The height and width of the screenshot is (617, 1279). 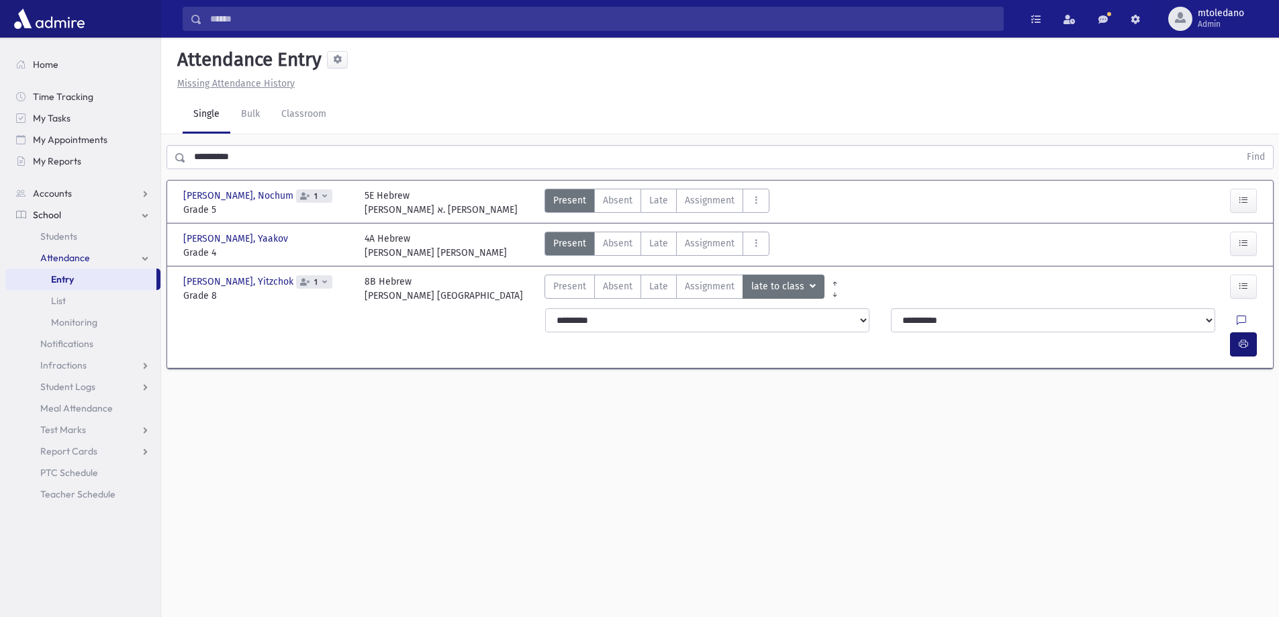 What do you see at coordinates (83, 118) in the screenshot?
I see `a: My Tasks` at bounding box center [83, 118].